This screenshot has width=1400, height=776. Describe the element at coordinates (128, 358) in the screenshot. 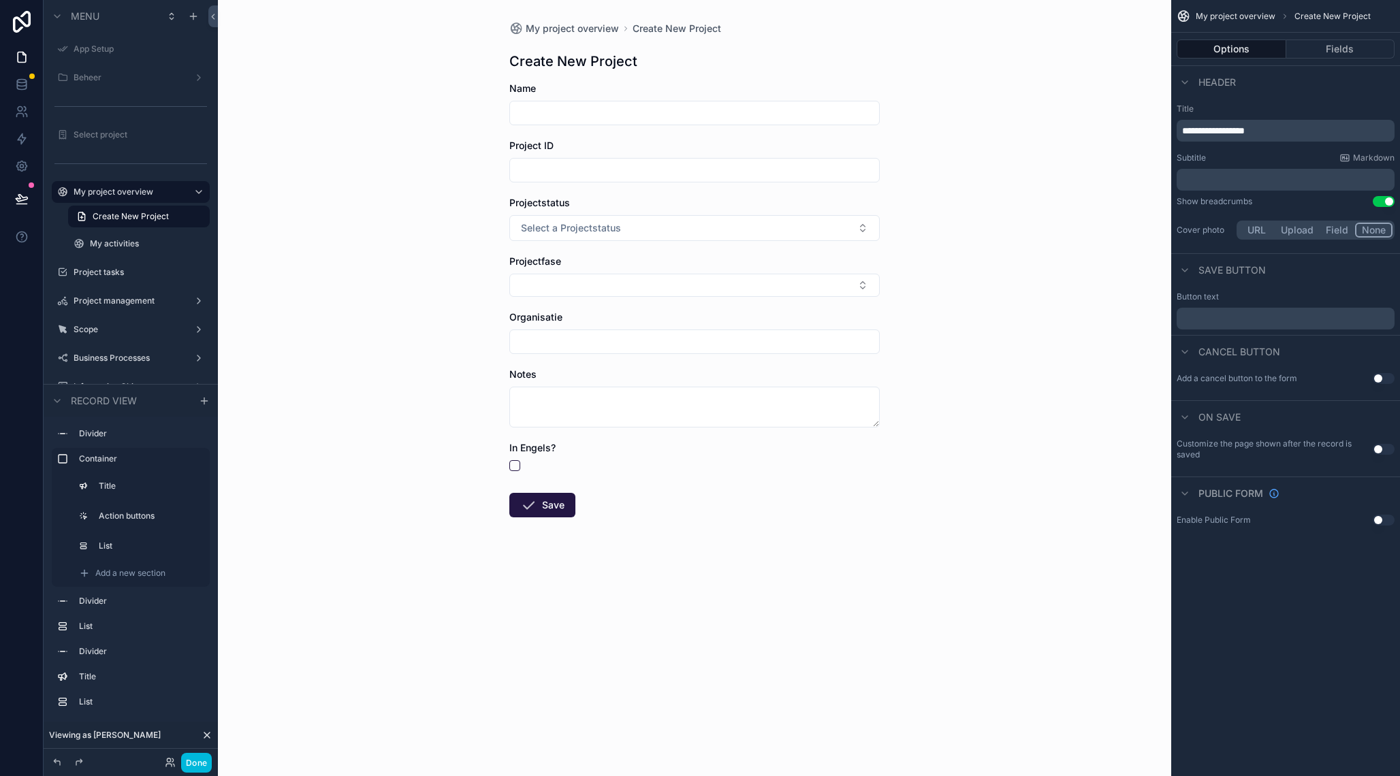

I see `label: Business Processes` at that location.